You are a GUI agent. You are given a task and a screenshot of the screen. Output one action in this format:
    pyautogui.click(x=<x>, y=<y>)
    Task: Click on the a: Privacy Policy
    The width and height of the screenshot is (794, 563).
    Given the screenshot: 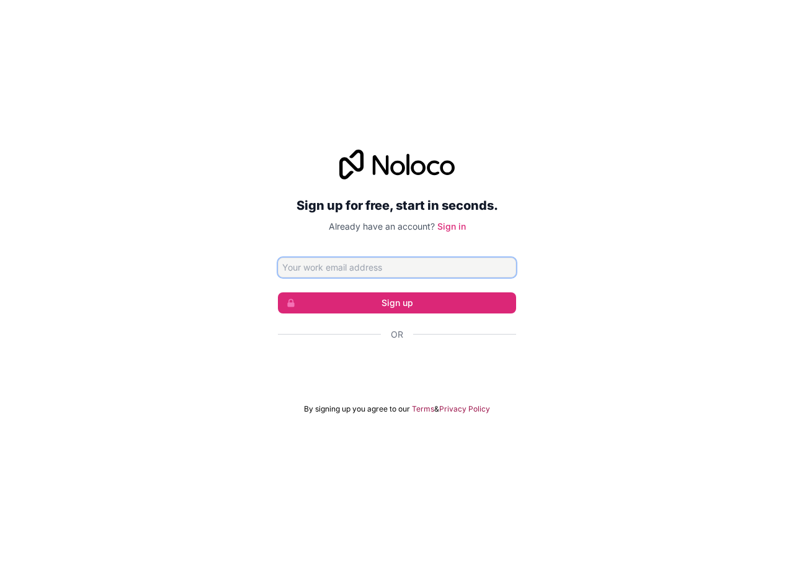 What is the action you would take?
    pyautogui.click(x=465, y=409)
    